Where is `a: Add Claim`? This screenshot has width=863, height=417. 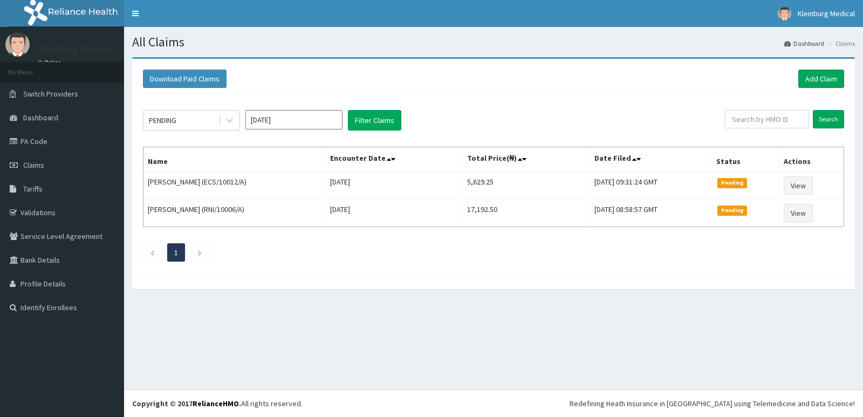
a: Add Claim is located at coordinates (821, 79).